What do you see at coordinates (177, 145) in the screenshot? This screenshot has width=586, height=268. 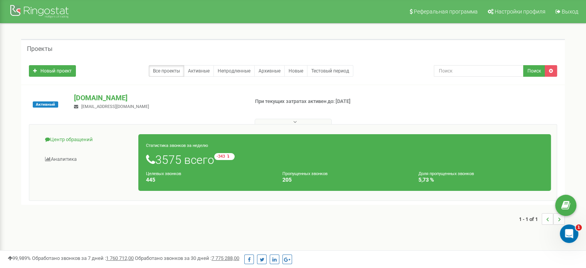 I see `small: Статистика звонков за неделю` at bounding box center [177, 145].